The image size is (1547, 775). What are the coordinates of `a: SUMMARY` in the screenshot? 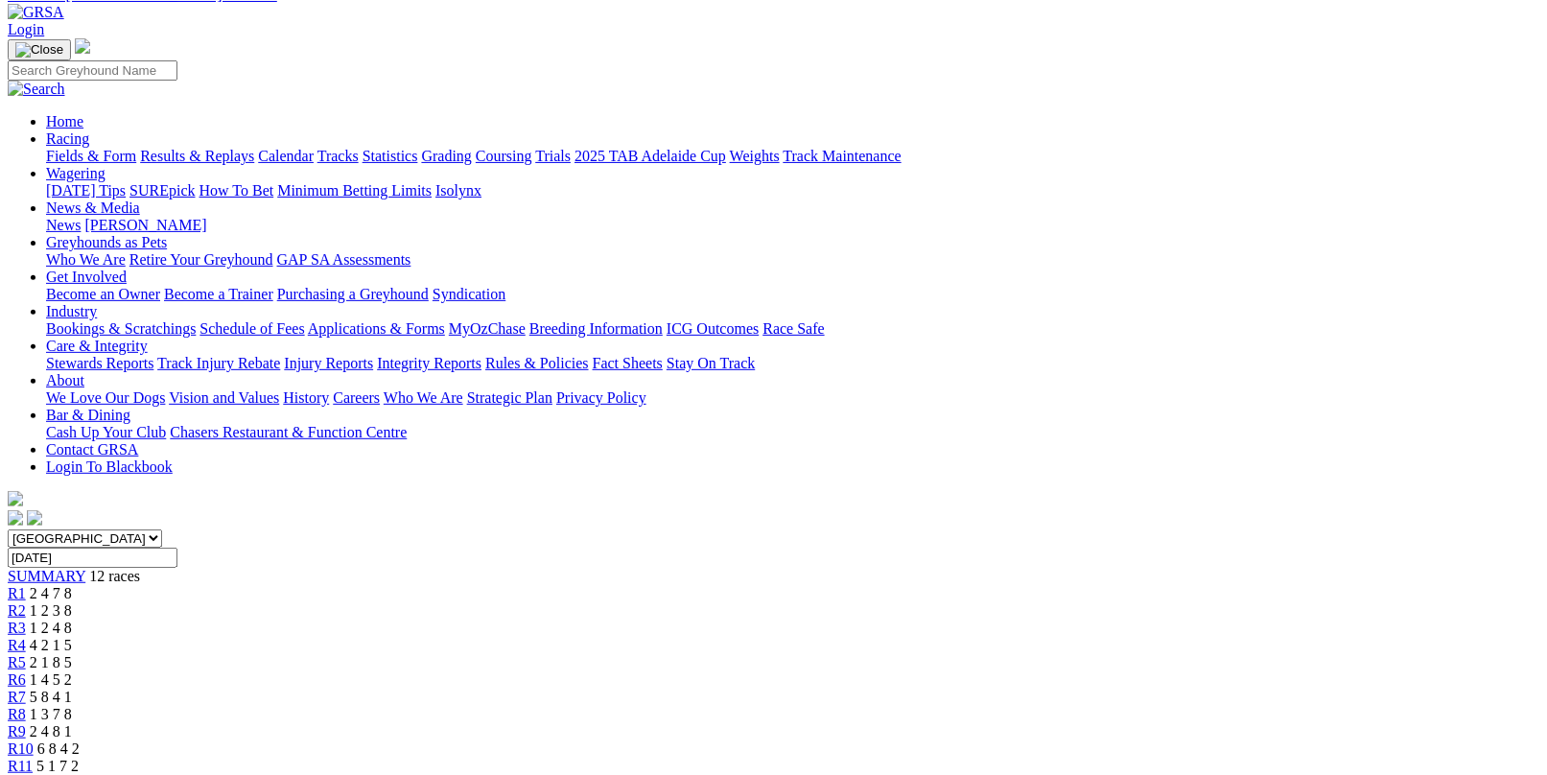 It's located at (46, 575).